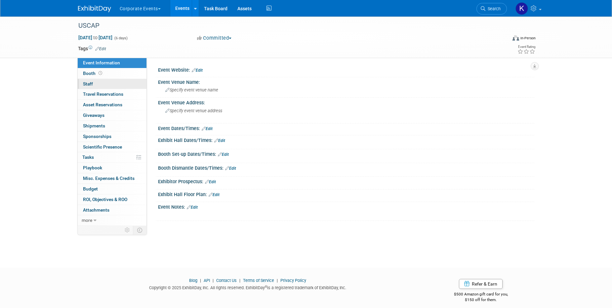 This screenshot has width=612, height=308. Describe the element at coordinates (112, 63) in the screenshot. I see `a: Event Information` at that location.